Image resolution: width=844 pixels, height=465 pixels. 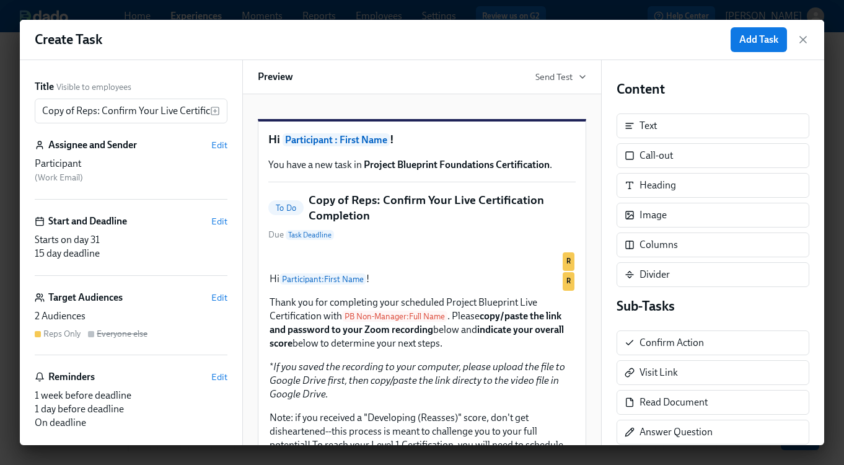 What do you see at coordinates (94, 87) in the screenshot?
I see `span: Visible to employees` at bounding box center [94, 87].